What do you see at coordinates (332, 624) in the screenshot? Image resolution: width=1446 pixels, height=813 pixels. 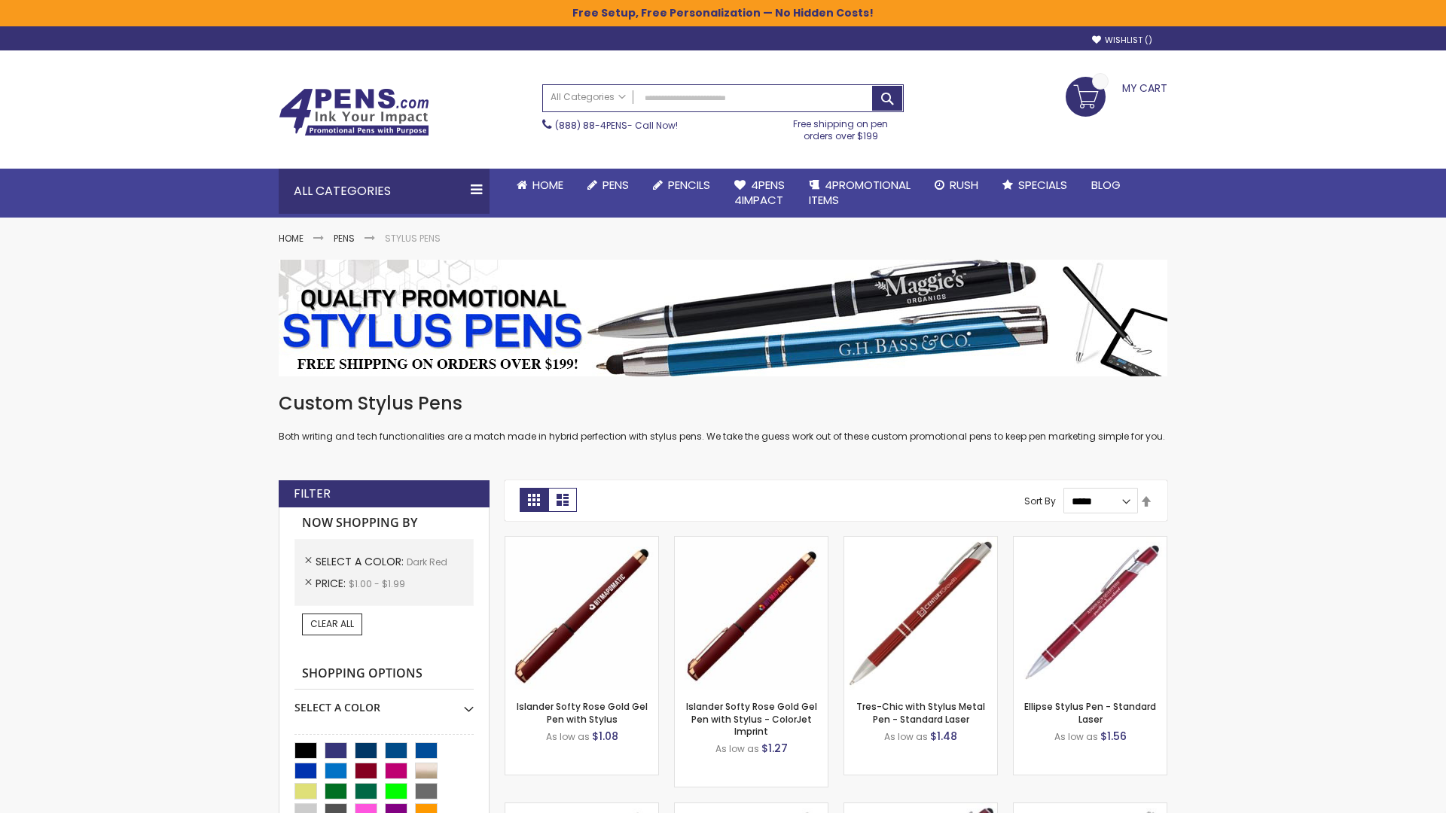 I see `a: Clear All` at bounding box center [332, 624].